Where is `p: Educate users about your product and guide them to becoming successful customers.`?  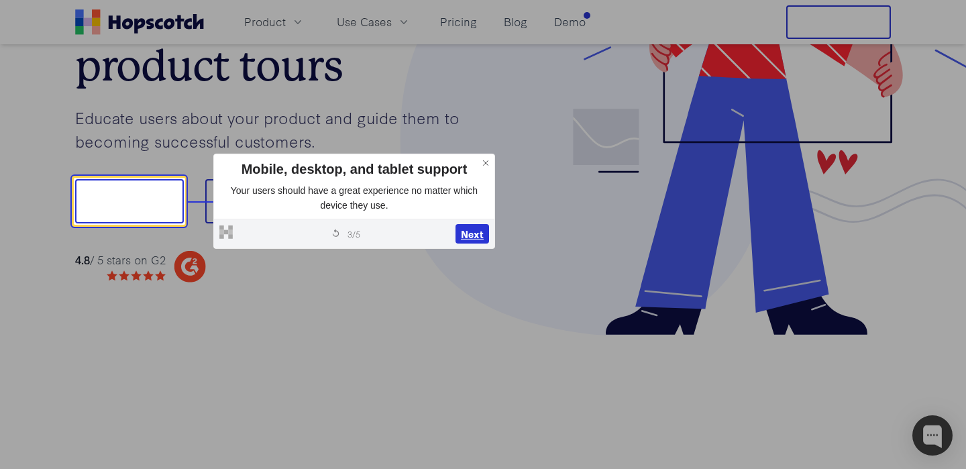
p: Educate users about your product and guide them to becoming successful customers. is located at coordinates (279, 129).